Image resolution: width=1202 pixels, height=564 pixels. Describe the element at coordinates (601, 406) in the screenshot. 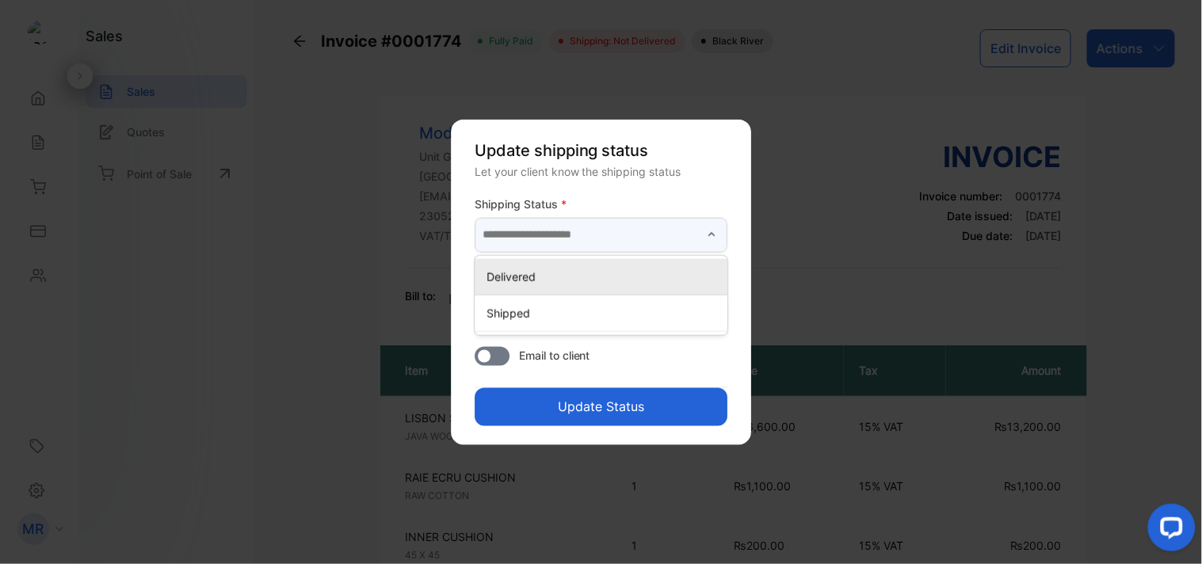

I see `button: Update Status` at that location.